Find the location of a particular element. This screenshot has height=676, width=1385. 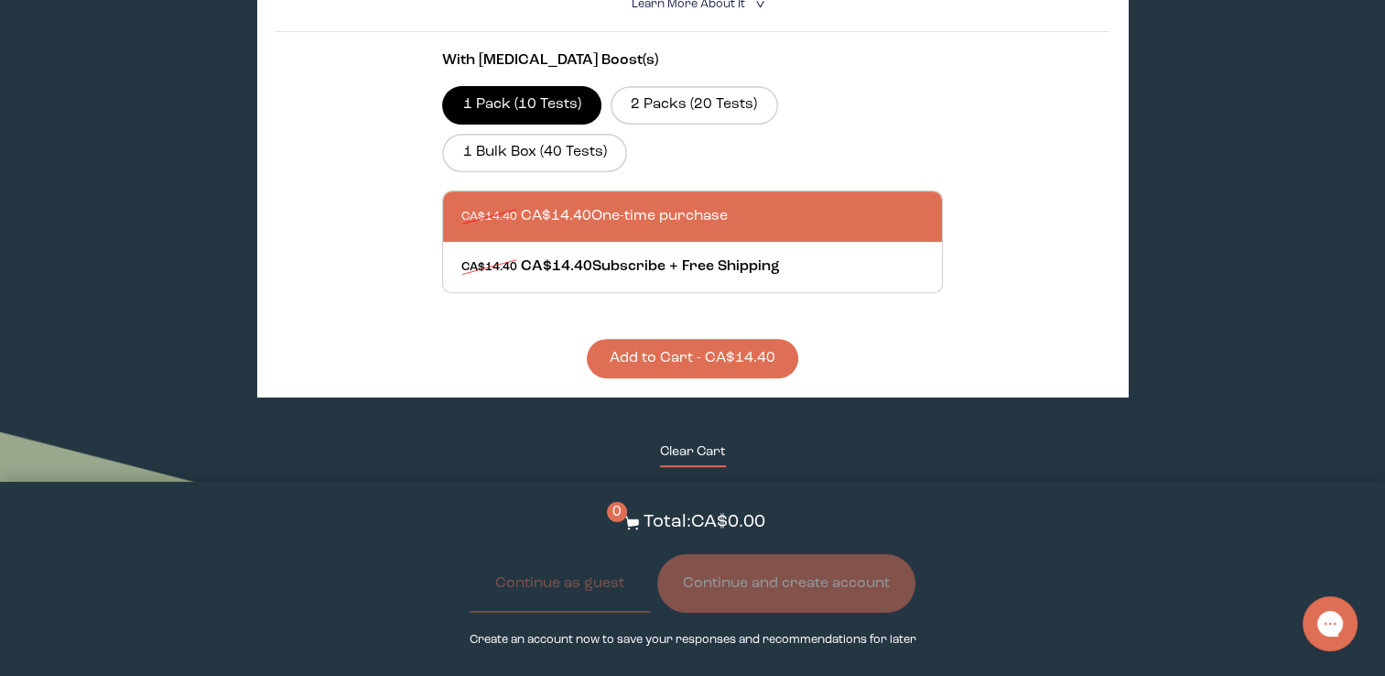

label: 1 Bulk Box (40 Tests) is located at coordinates (535, 153).